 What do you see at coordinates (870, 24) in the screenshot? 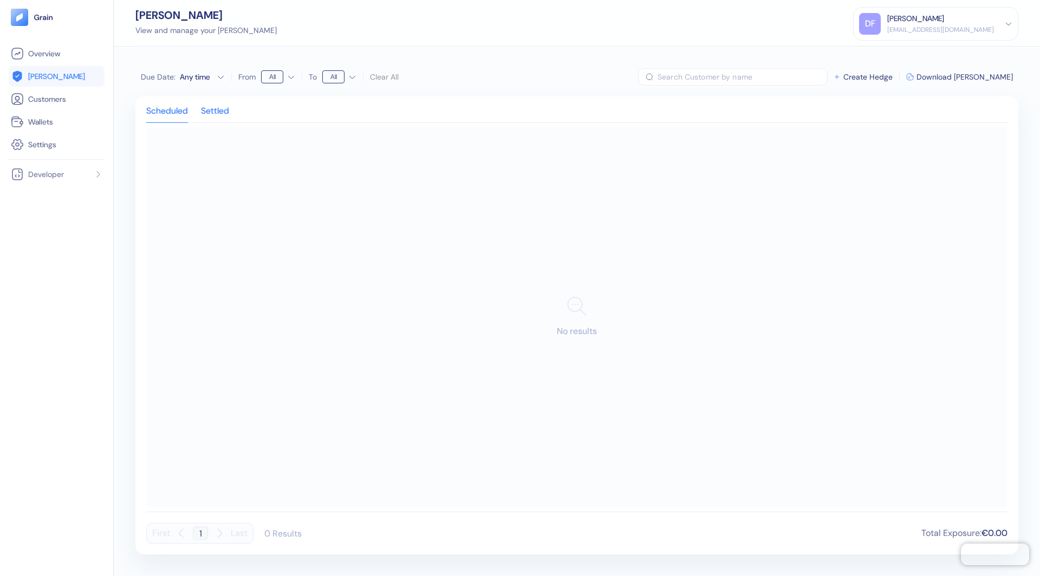
I see `div: DF` at bounding box center [870, 24].